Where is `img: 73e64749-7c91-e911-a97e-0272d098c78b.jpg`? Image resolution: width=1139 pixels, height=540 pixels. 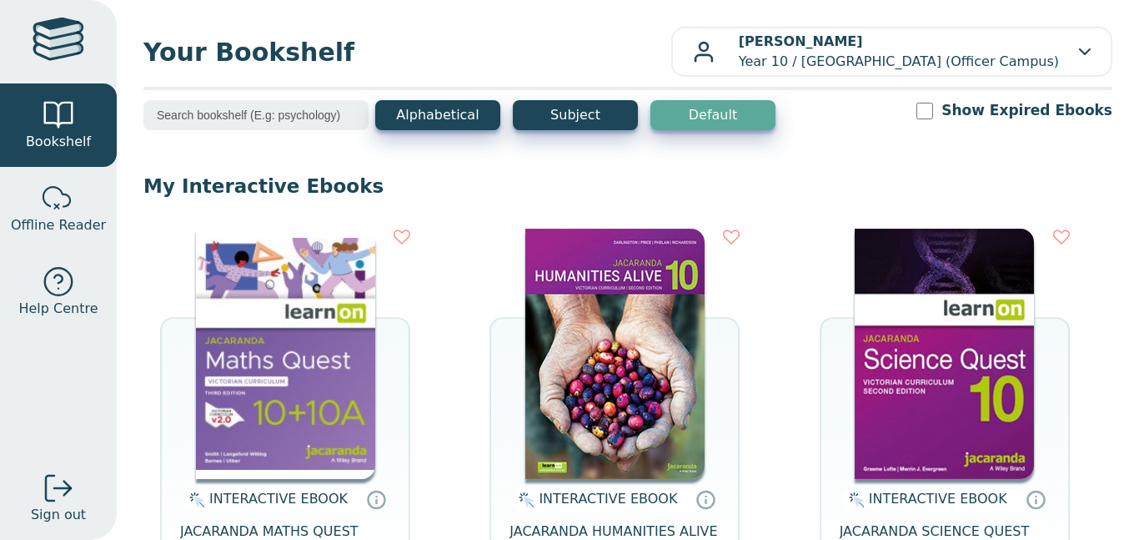 img: 73e64749-7c91-e911-a97e-0272d098c78b.jpg is located at coordinates (615, 354).